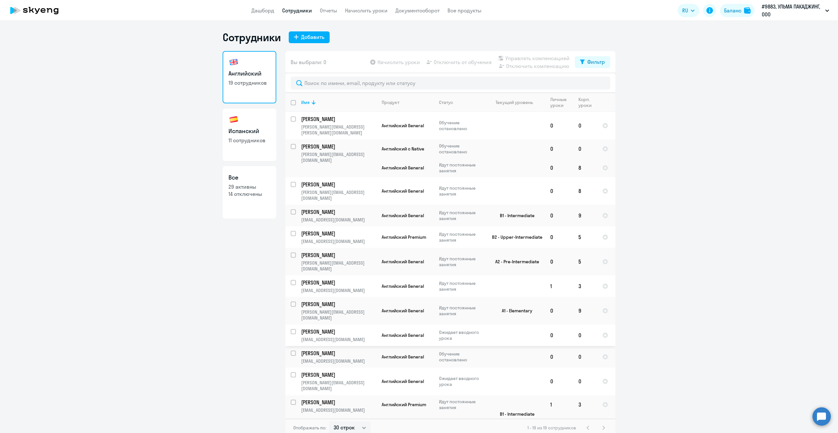 Image resolution: width=838 pixels, height=433 pixels. What do you see at coordinates (446, 102) in the screenshot?
I see `div: Статус` at bounding box center [446, 102].